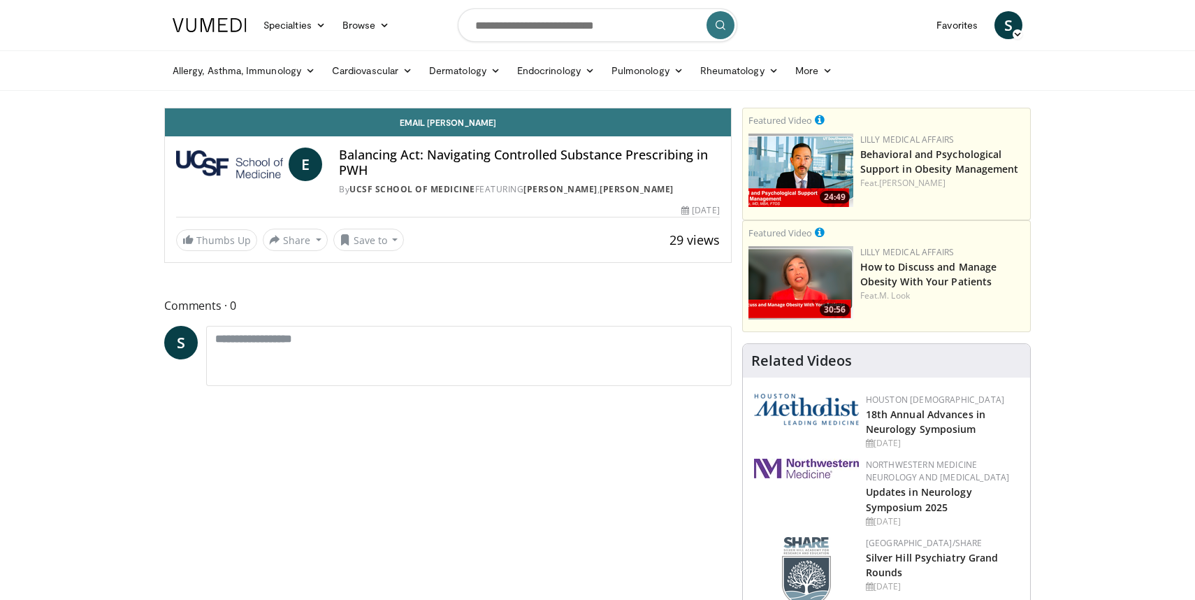 The width and height of the screenshot is (1195, 600). What do you see at coordinates (695, 240) in the screenshot?
I see `span: 29 views` at bounding box center [695, 240].